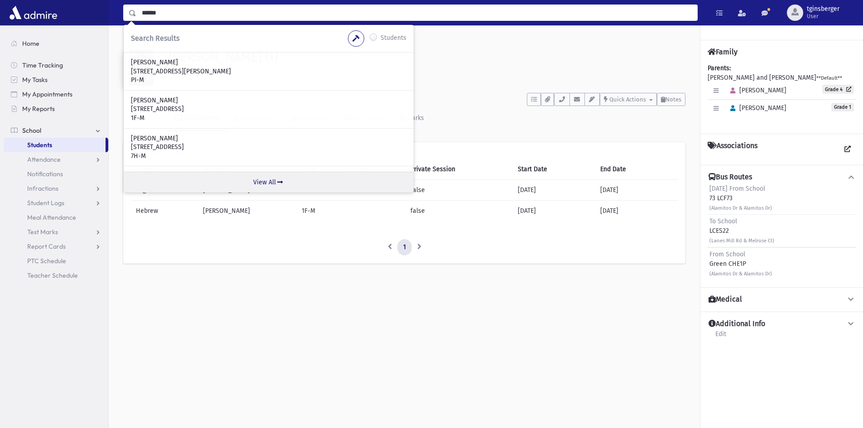 This screenshot has height=428, width=863. Describe the element at coordinates (741, 231) in the screenshot. I see `div: LCES22` at that location.